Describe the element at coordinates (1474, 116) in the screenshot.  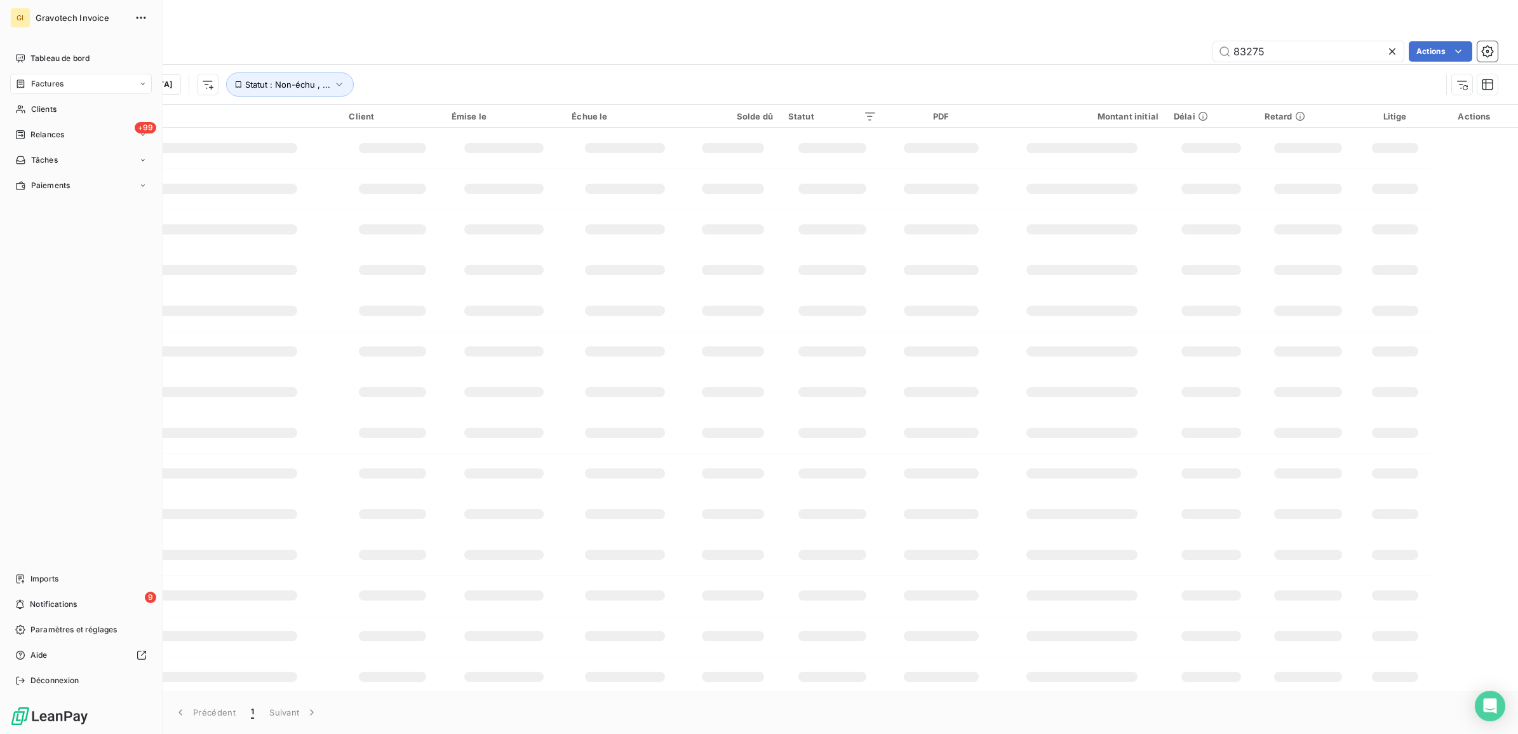
I see `div: Actions` at that location.